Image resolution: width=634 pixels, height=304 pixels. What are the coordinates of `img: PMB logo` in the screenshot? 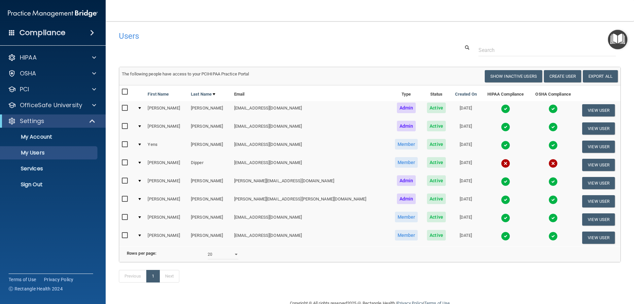 It's located at (53, 14).